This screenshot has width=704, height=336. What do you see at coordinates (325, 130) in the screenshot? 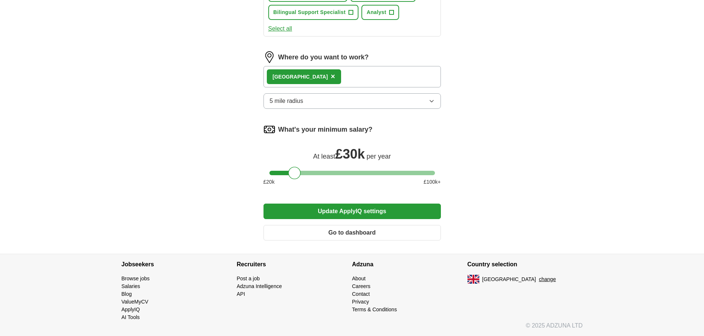
I see `label: What's your minimum salary?` at bounding box center [325, 130].